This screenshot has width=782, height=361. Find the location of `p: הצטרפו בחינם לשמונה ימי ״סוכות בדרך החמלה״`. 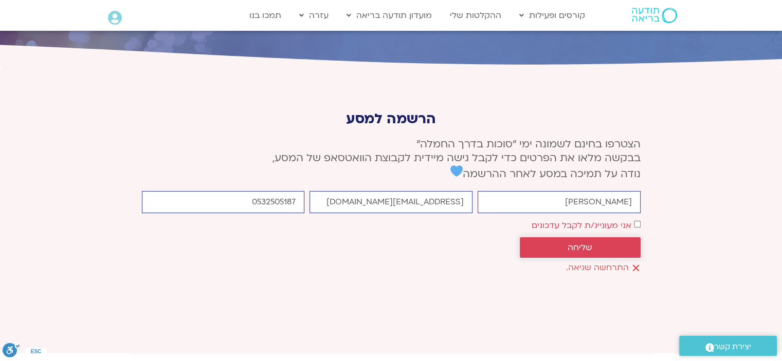

p: הצטרפו בחינם לשמונה ימי ״סוכות בדרך החמלה״ is located at coordinates (391, 159).